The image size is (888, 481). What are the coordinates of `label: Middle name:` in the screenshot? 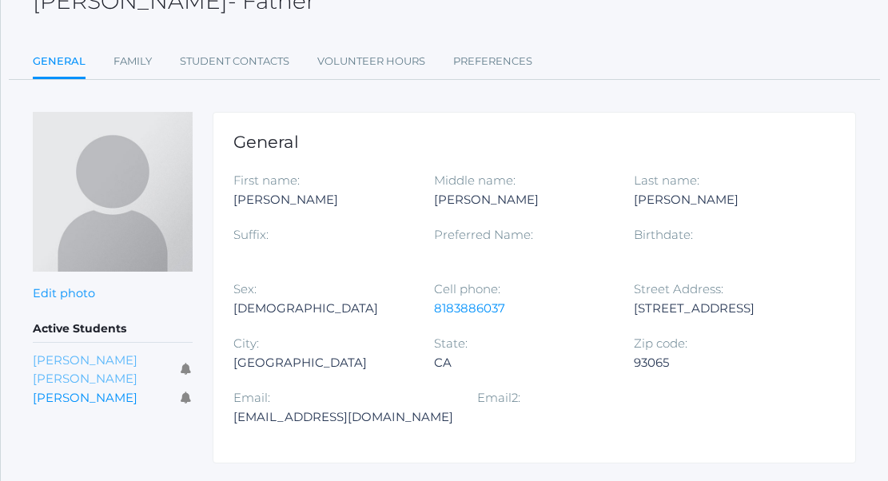 It's located at (475, 180).